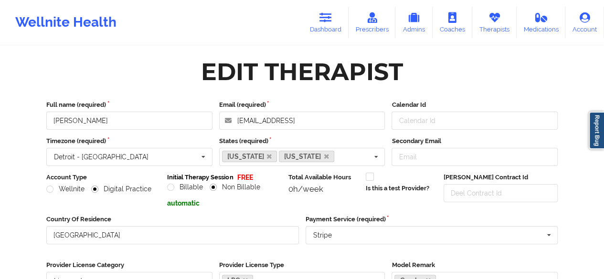  What do you see at coordinates (372, 22) in the screenshot?
I see `a: Prescribers` at bounding box center [372, 22].